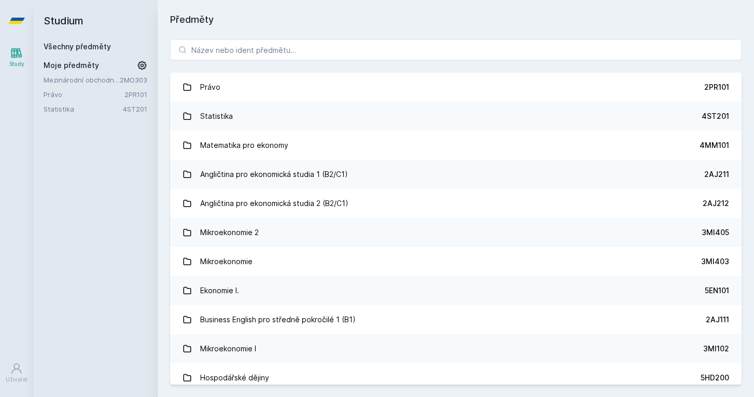 Image resolution: width=754 pixels, height=397 pixels. Describe the element at coordinates (456, 261) in the screenshot. I see `a: Mikroekonomie 3MI403` at that location.